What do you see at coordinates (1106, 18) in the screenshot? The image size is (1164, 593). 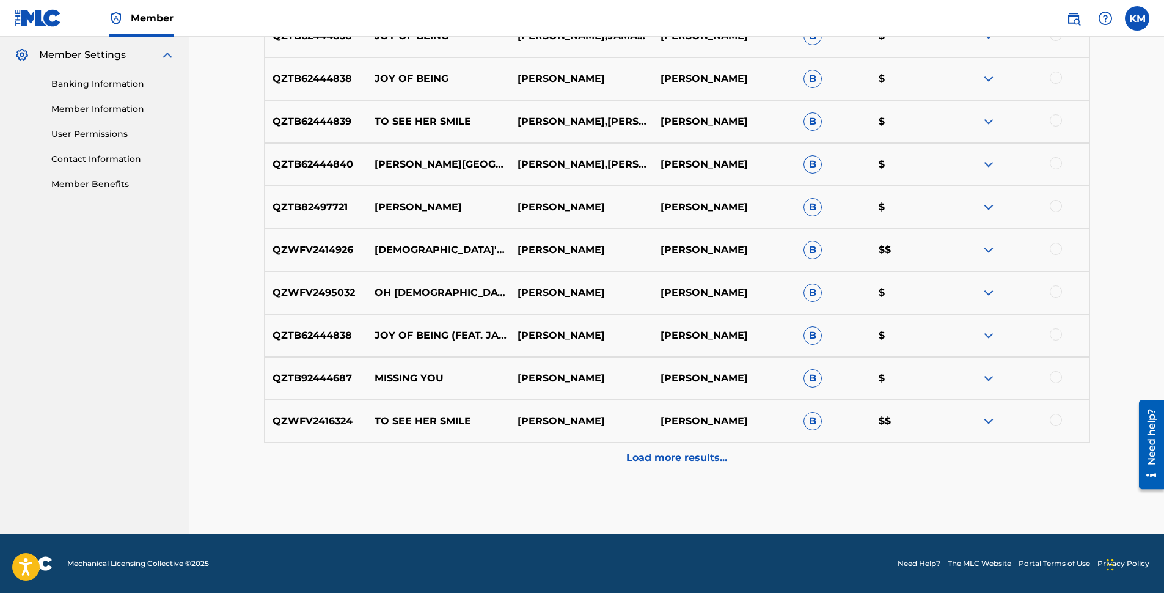 I see `img: help` at bounding box center [1106, 18].